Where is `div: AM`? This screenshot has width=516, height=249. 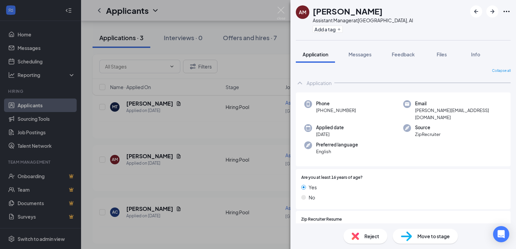
div: AM is located at coordinates (303, 12).